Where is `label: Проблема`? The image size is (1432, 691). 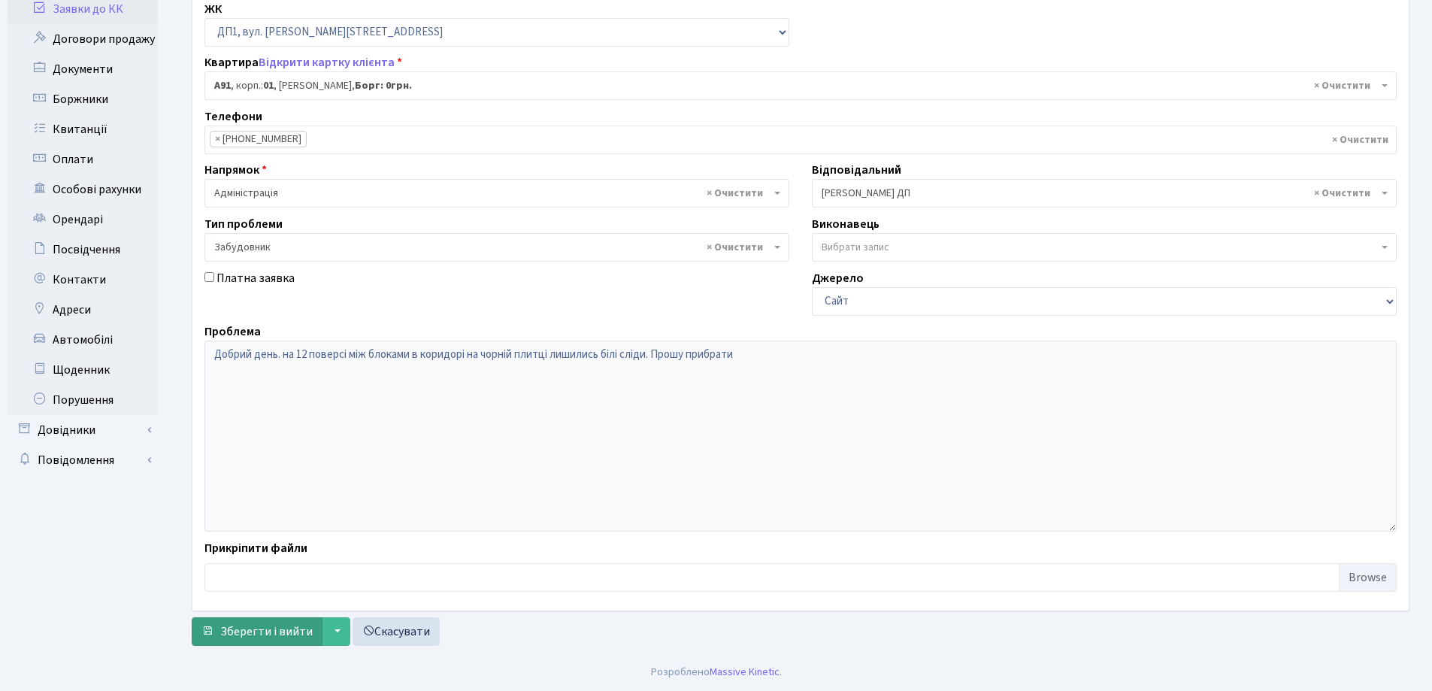
label: Проблема is located at coordinates (232, 331).